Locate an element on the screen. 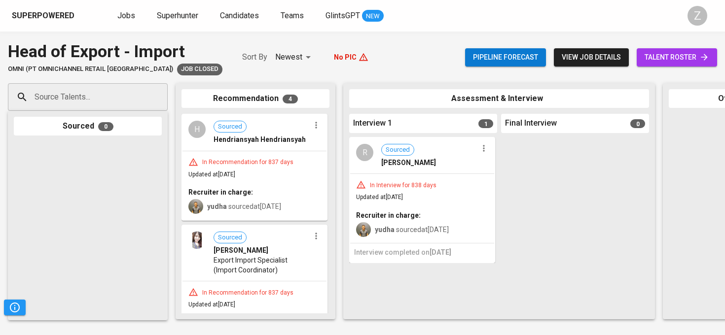 The width and height of the screenshot is (725, 335). div: H is located at coordinates (197, 129).